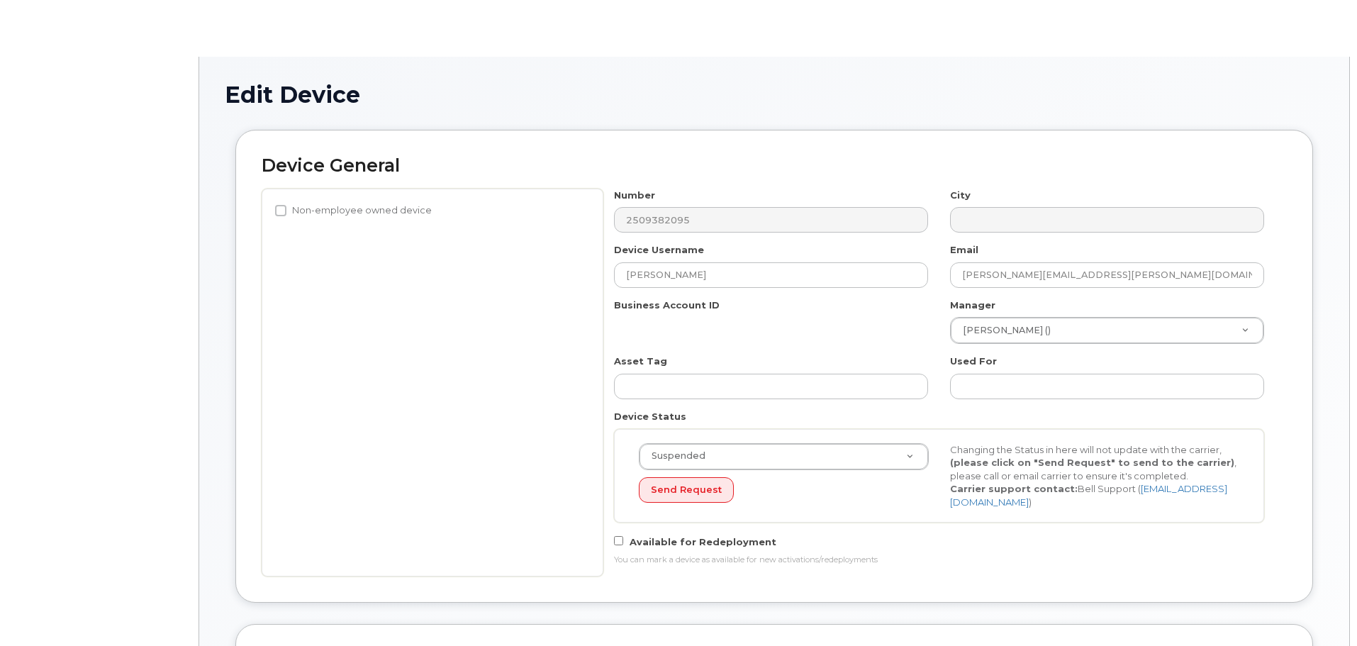 The height and width of the screenshot is (646, 1357). What do you see at coordinates (353, 211) in the screenshot?
I see `label: Non-employee owned device` at bounding box center [353, 211].